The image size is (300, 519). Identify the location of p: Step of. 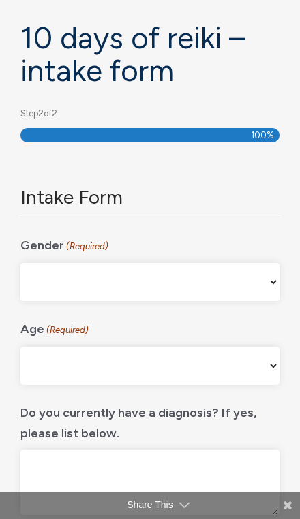
(150, 114).